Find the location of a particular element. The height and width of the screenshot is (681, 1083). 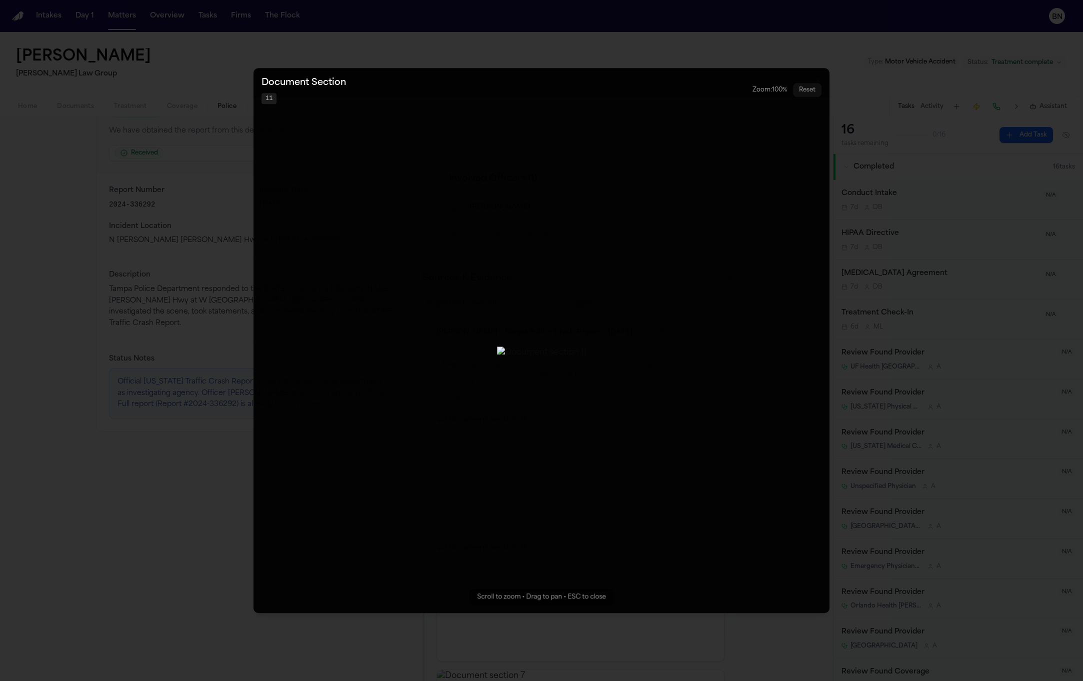

span: 11 is located at coordinates (269, 99).